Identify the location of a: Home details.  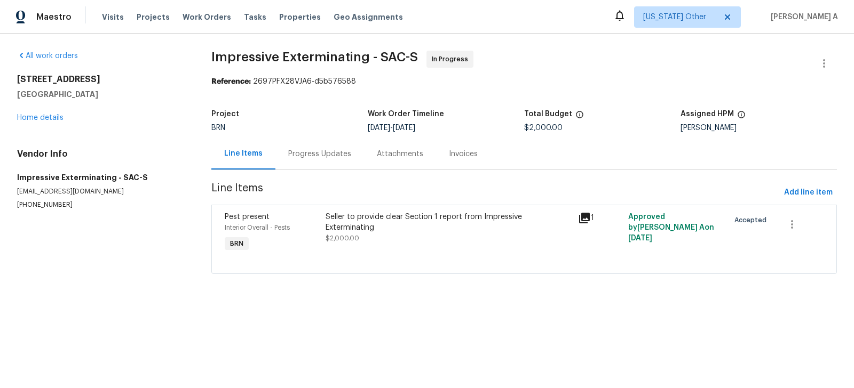
(40, 118).